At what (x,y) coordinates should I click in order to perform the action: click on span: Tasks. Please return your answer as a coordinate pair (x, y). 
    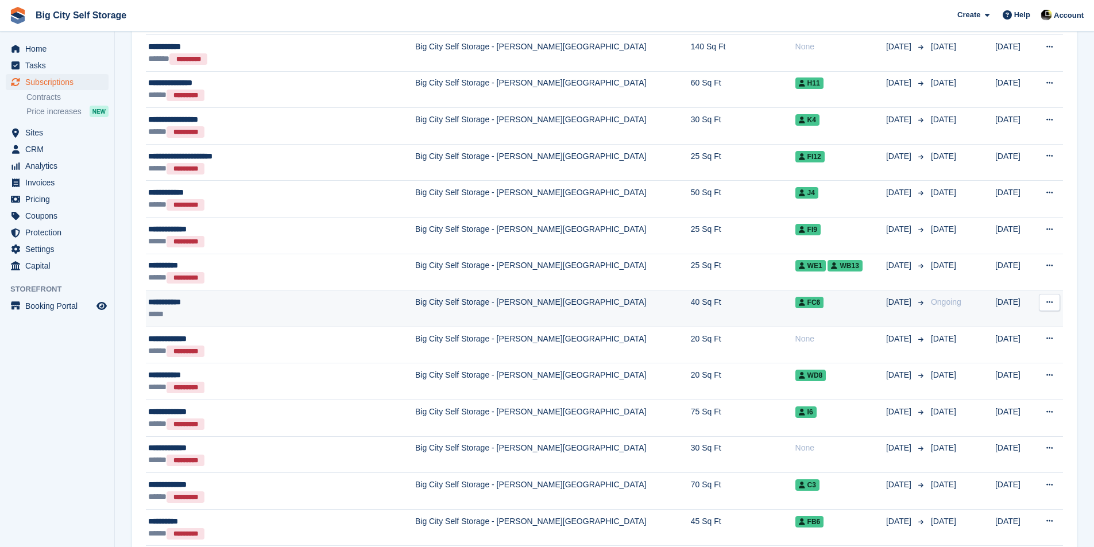
    Looking at the image, I should click on (60, 65).